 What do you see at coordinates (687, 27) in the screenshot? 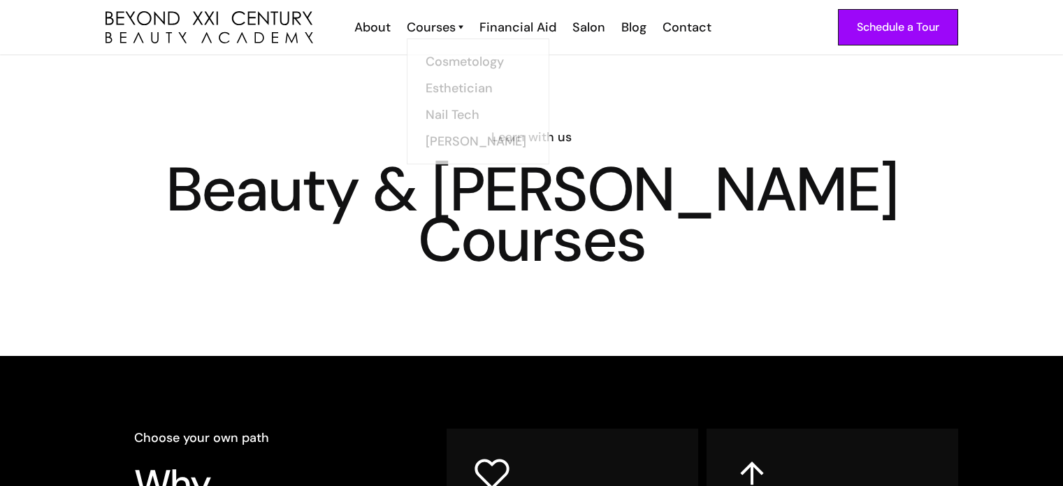
I see `div: Contact` at bounding box center [687, 27].